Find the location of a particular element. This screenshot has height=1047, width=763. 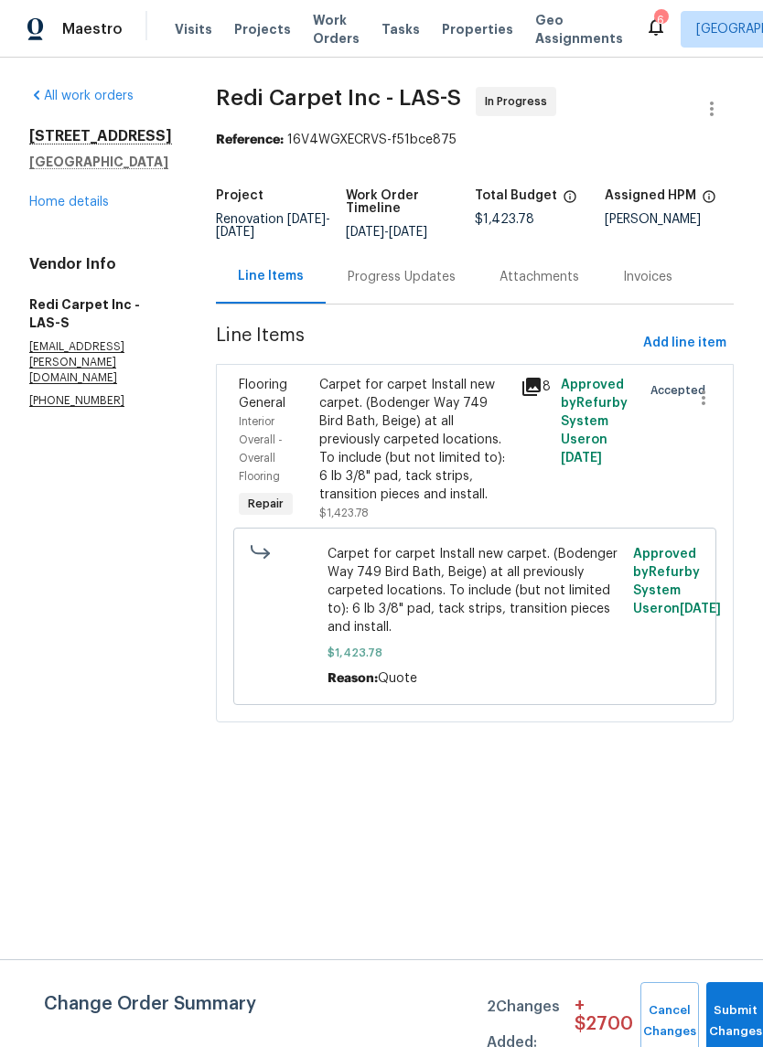

span: The hpm assigned to this work order. is located at coordinates (709, 201).